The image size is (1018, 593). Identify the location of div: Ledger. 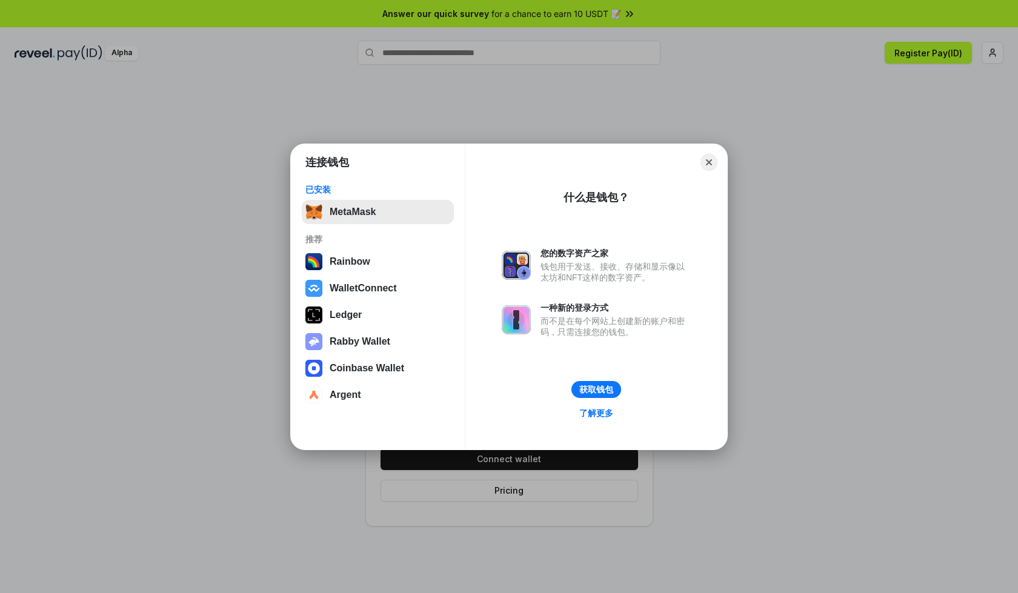
(345, 315).